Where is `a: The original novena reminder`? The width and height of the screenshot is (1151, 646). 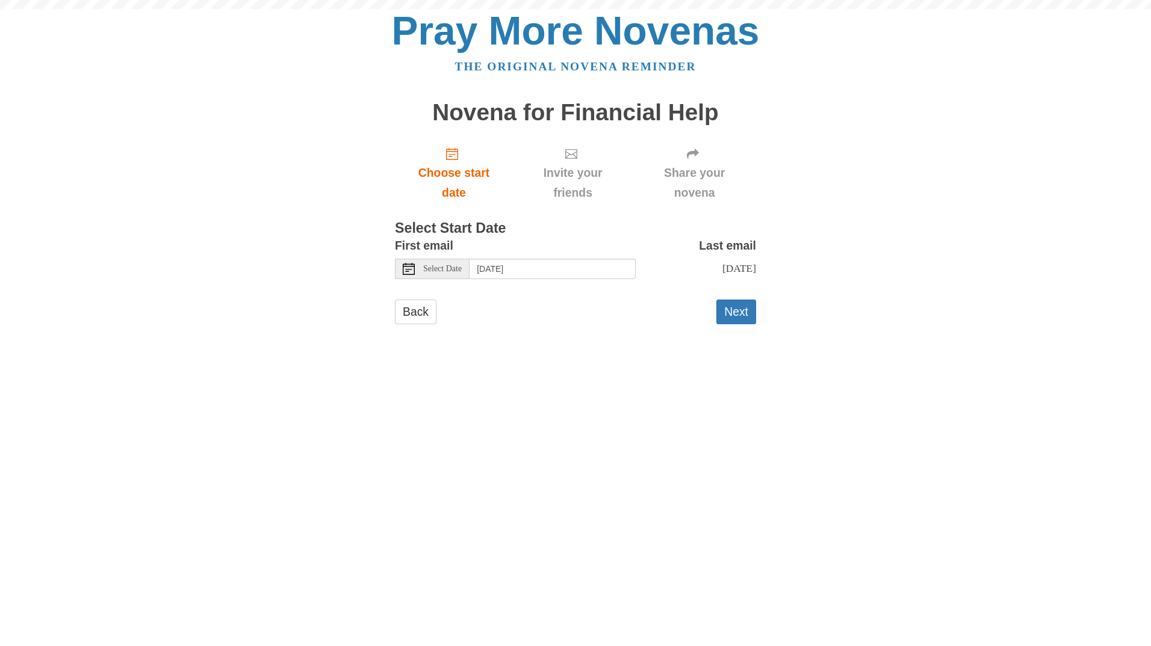
a: The original novena reminder is located at coordinates (575, 66).